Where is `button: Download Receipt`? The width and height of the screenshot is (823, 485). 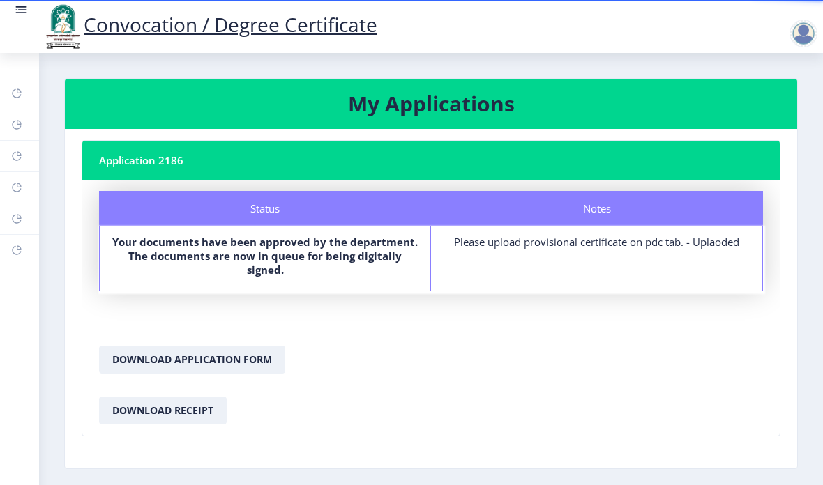 button: Download Receipt is located at coordinates (162, 411).